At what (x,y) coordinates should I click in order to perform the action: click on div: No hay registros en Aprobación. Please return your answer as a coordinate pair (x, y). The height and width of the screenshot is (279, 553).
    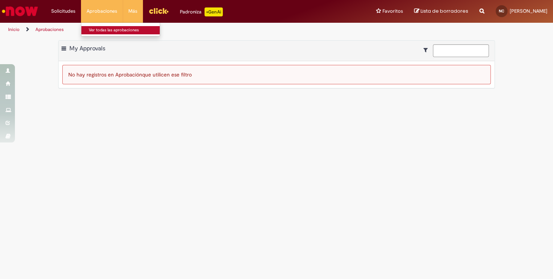
    Looking at the image, I should click on (276, 75).